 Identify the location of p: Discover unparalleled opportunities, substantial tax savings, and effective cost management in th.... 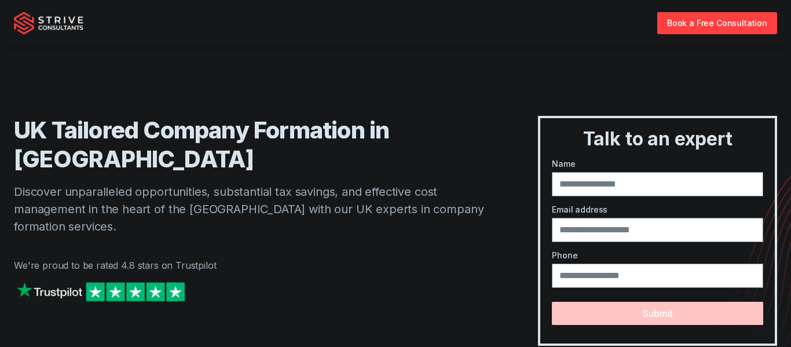
(252, 209).